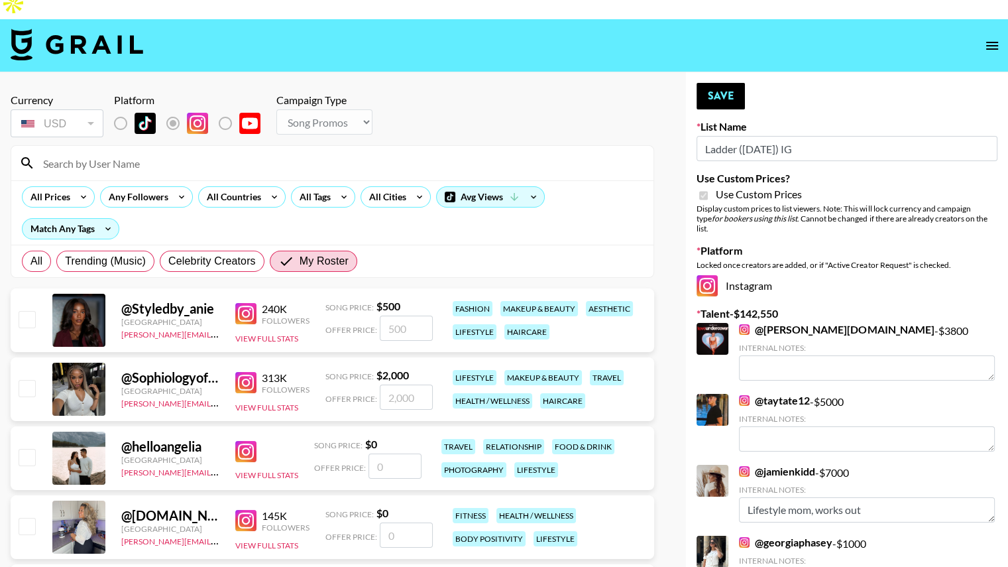 This screenshot has width=1008, height=567. Describe the element at coordinates (992, 46) in the screenshot. I see `button: open drawer` at that location.